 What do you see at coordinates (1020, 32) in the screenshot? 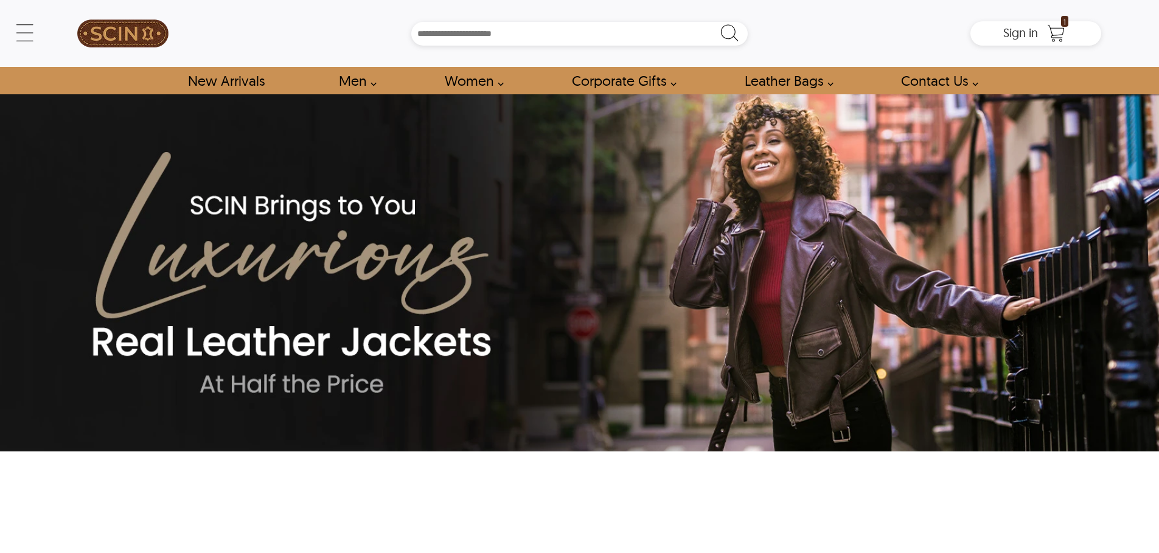
I see `span: Sign in` at bounding box center [1020, 32].